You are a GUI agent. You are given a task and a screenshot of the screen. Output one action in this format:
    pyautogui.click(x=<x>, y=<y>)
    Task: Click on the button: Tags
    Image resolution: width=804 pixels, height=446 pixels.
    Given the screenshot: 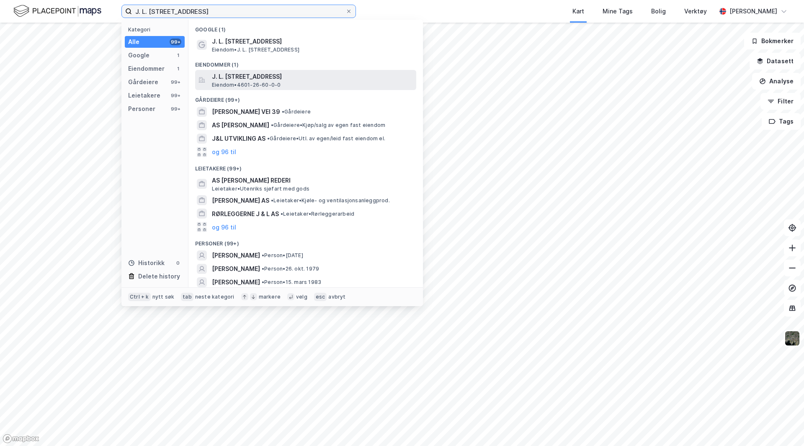 What is the action you would take?
    pyautogui.click(x=781, y=121)
    